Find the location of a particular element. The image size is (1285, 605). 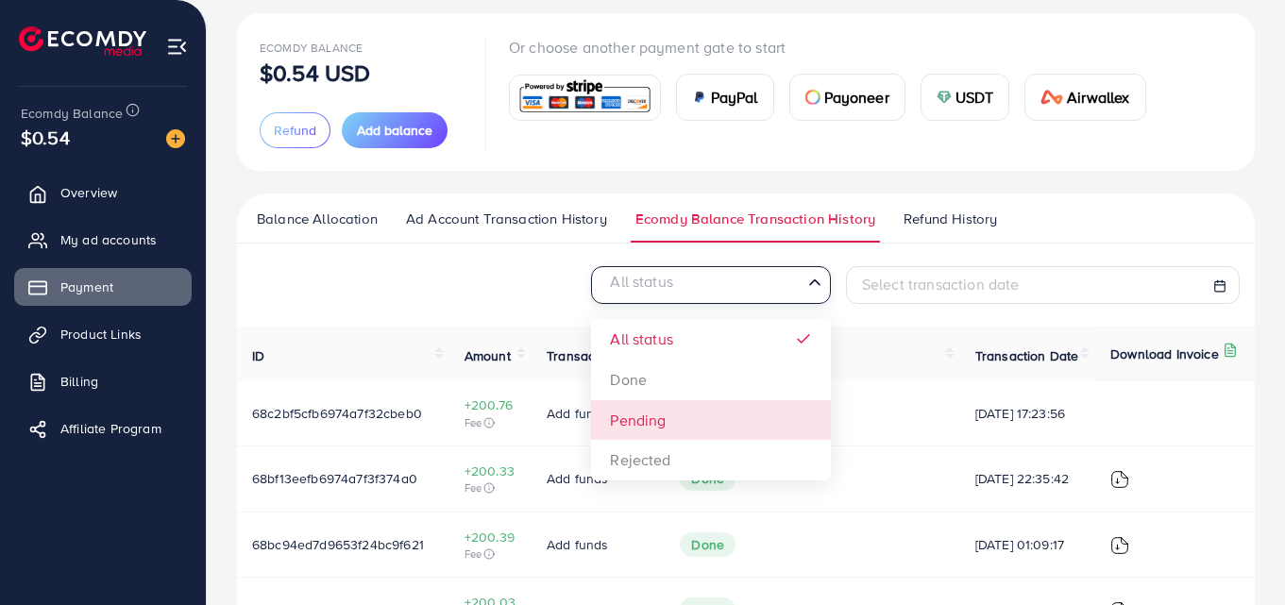

span: Add balance is located at coordinates (395, 130).